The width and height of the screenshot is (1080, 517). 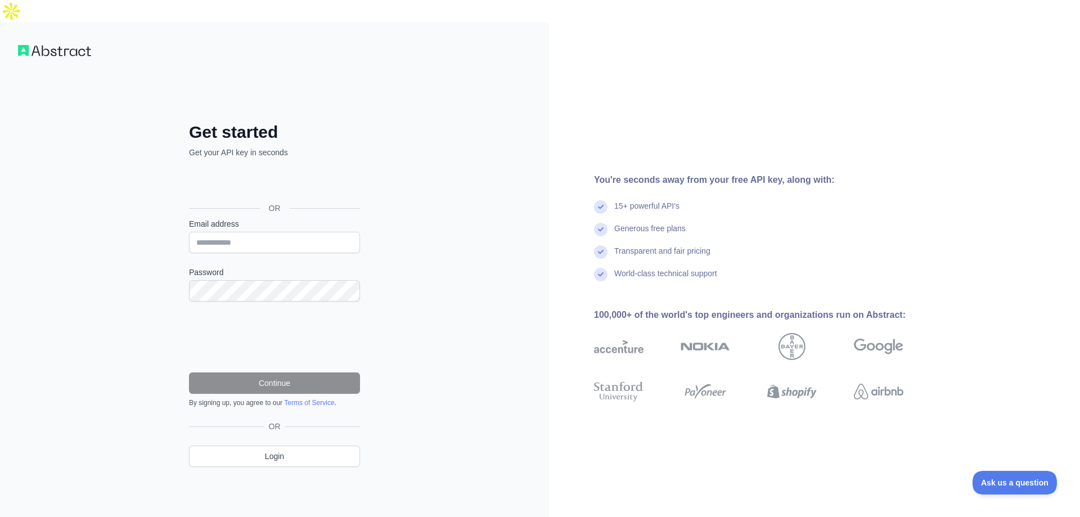 I want to click on img: stanford university, so click(x=619, y=391).